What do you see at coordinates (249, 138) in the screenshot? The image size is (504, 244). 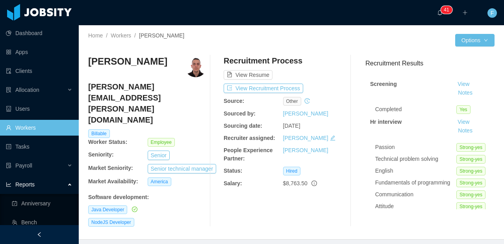 I see `b: Recruiter assigned:` at bounding box center [249, 138].